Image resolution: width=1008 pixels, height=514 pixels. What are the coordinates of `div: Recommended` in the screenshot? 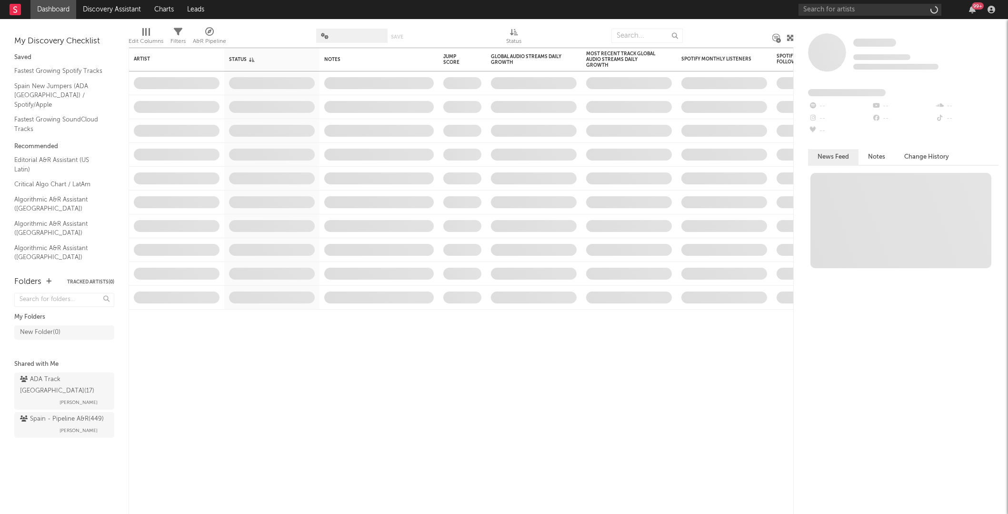 It's located at (64, 147).